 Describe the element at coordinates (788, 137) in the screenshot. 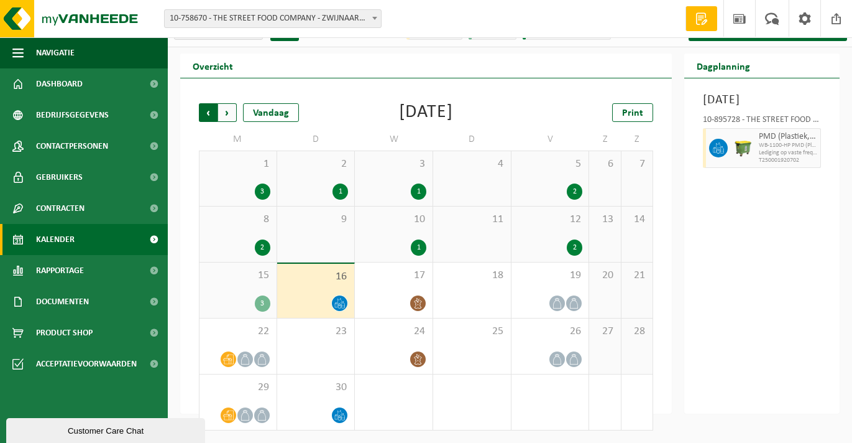

I see `span: PMD (Plastiek, Metaal, Drankkartons) (bedrijven)` at that location.